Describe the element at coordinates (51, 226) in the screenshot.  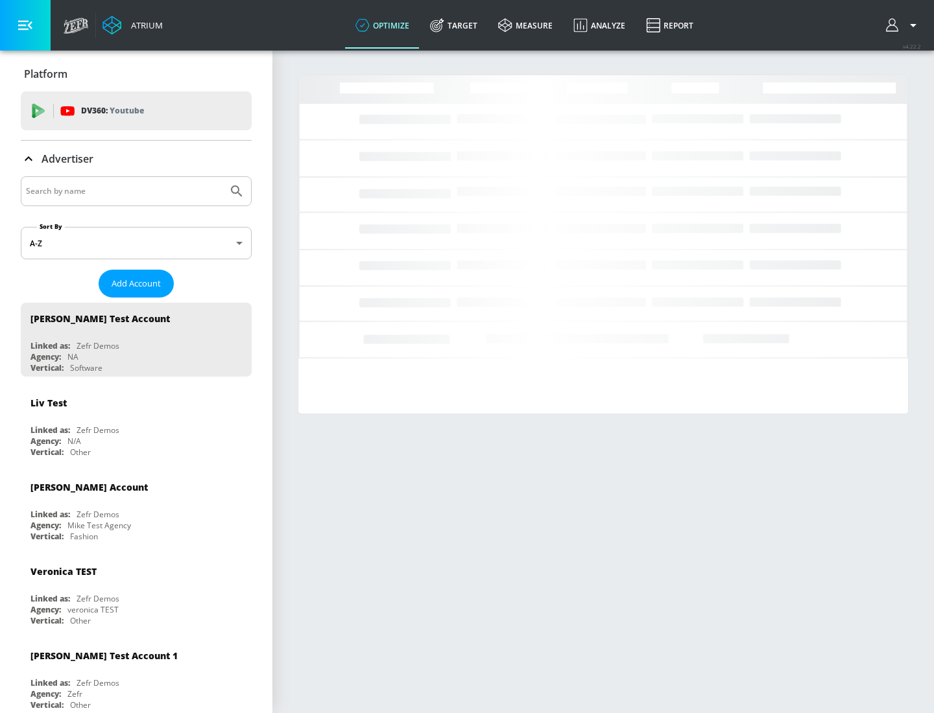
I see `label: Sort By` at that location.